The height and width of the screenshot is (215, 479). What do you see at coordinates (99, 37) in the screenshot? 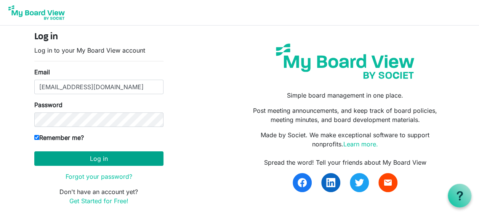
I see `h4: Log in` at bounding box center [99, 37].